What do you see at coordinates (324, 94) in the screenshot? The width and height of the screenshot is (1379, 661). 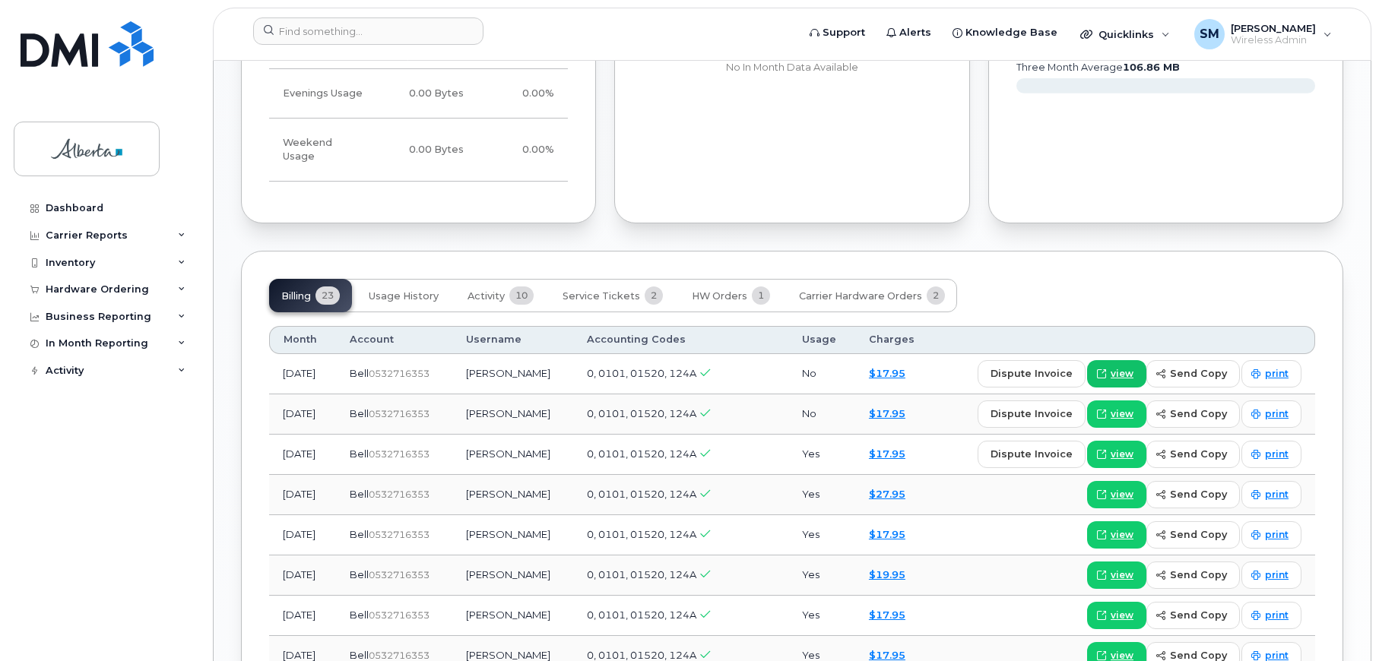 I see `td: Evenings Usage` at bounding box center [324, 94].